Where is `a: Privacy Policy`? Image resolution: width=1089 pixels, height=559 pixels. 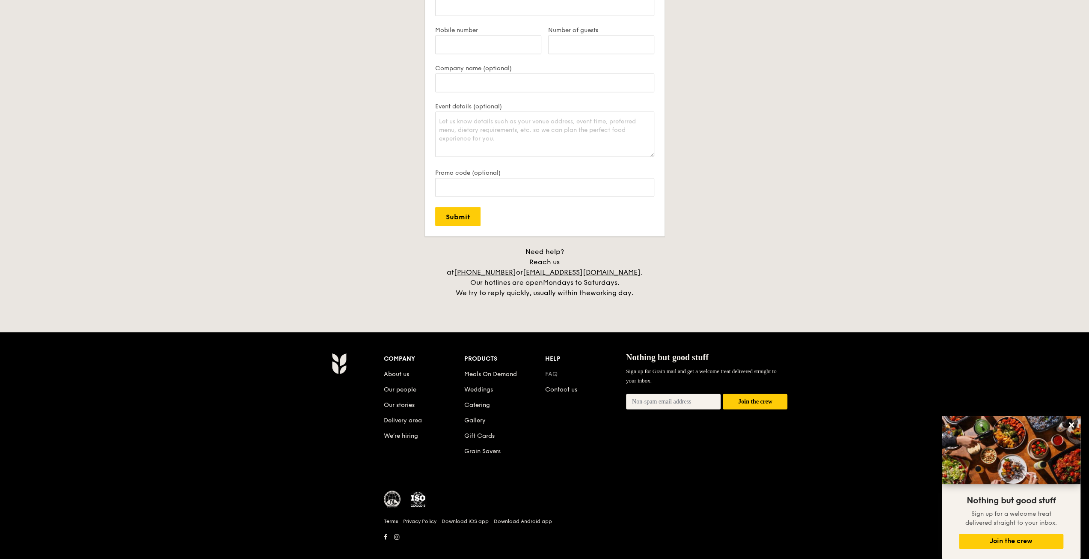 a: Privacy Policy is located at coordinates (420, 521).